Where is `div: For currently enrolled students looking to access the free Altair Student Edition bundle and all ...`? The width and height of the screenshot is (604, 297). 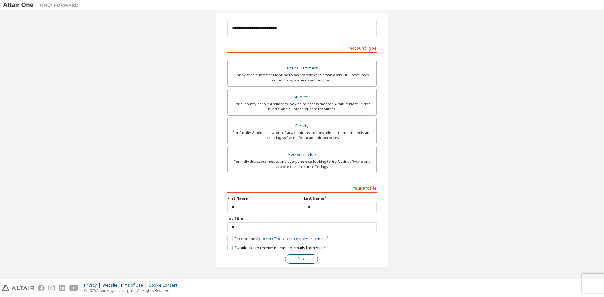
div: For currently enrolled students looking to access the free Altair Student Edition bundle and all ... is located at coordinates (302, 107).